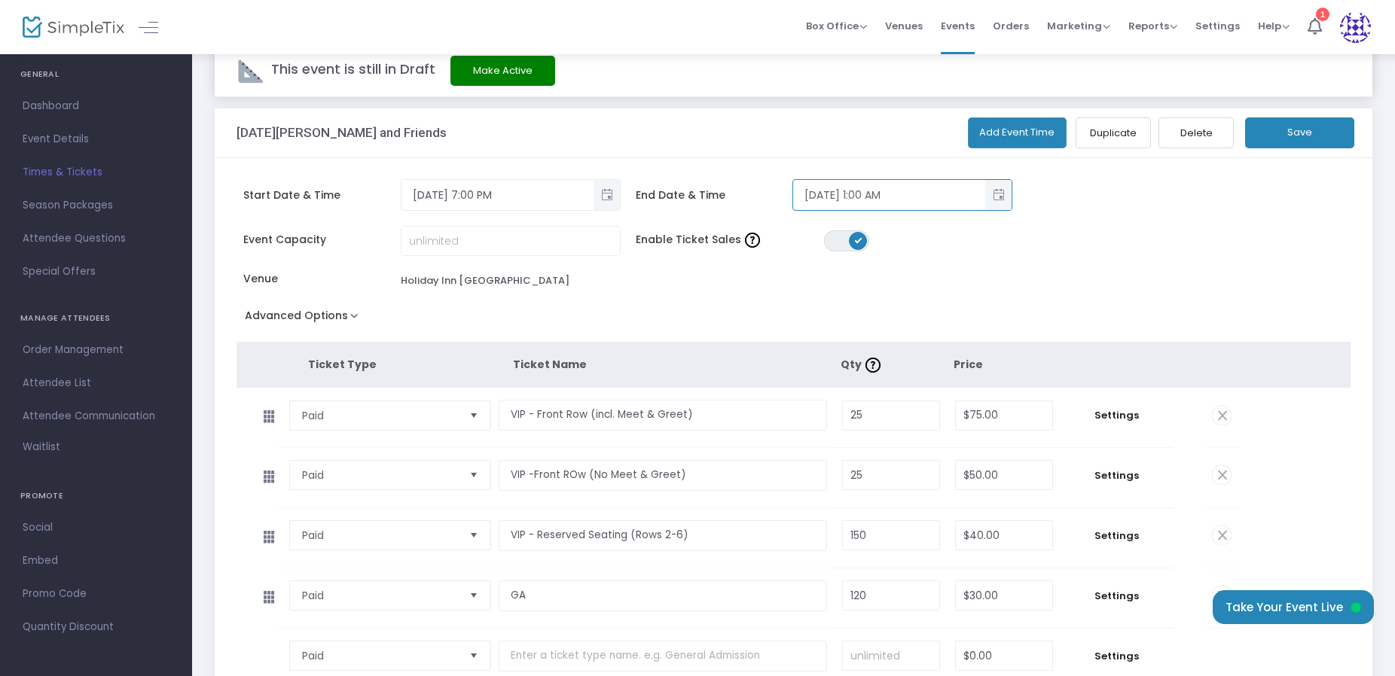 Image resolution: width=1395 pixels, height=676 pixels. I want to click on button: Advanced Options, so click(304, 319).